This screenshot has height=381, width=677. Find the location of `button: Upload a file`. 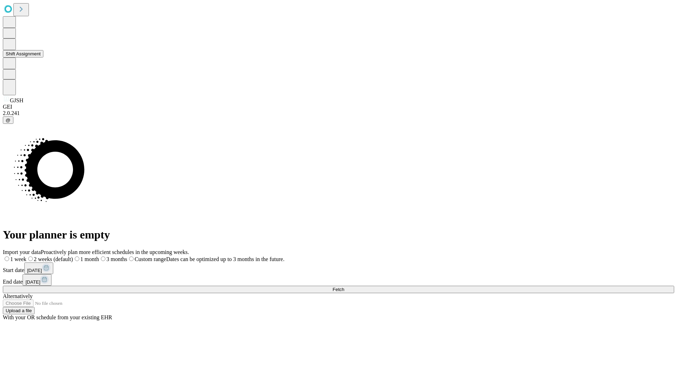

button: Upload a file is located at coordinates (19, 310).